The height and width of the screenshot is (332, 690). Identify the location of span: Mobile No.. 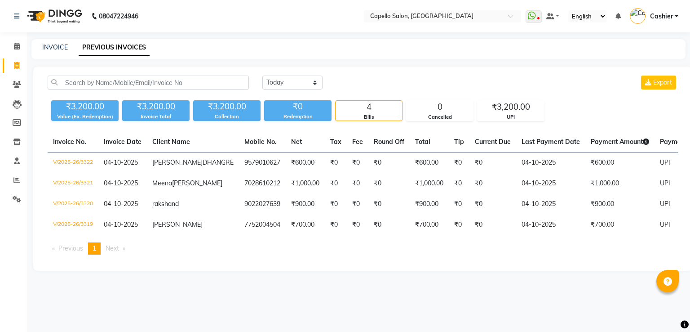
(261, 142).